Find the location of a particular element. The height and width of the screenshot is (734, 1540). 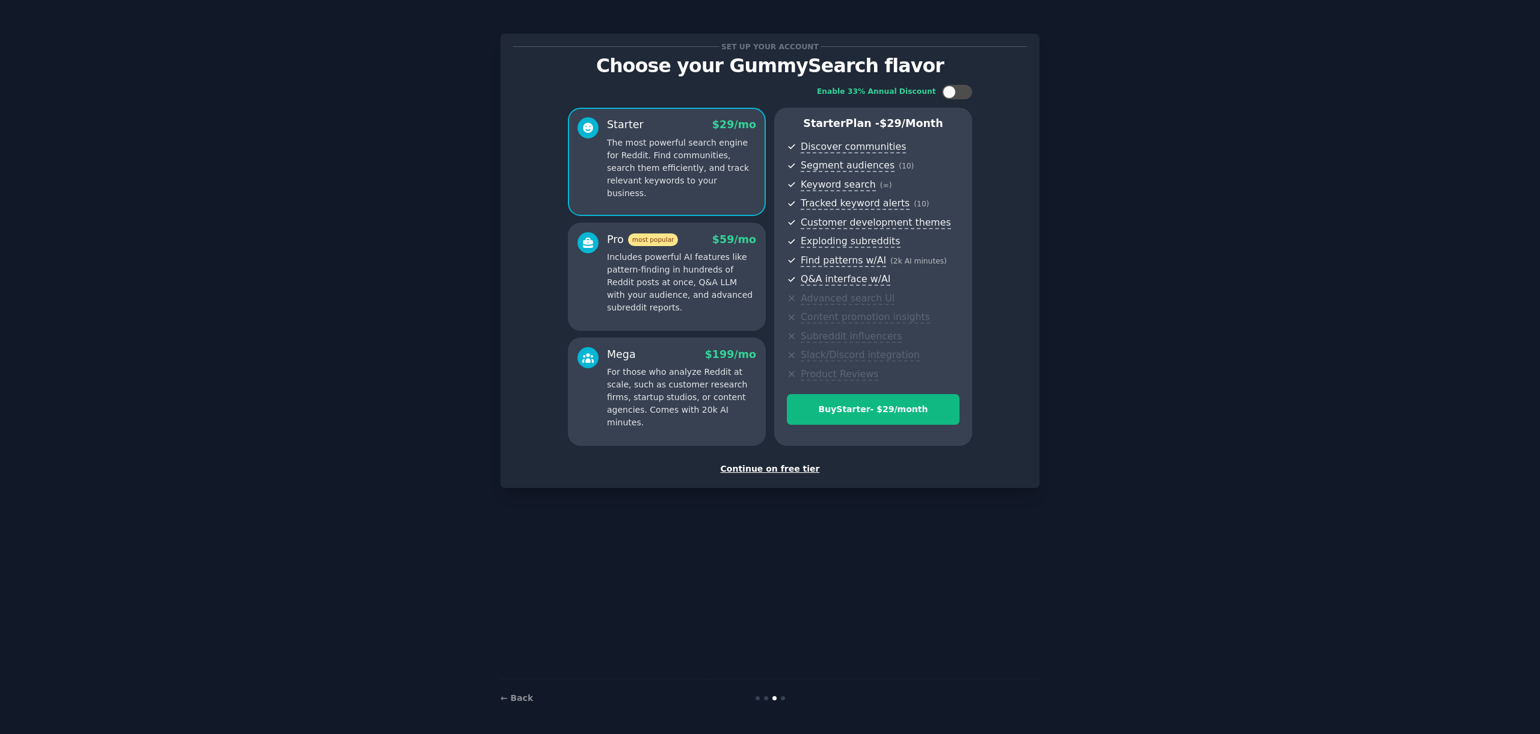

a: ← Back is located at coordinates (517, 698).